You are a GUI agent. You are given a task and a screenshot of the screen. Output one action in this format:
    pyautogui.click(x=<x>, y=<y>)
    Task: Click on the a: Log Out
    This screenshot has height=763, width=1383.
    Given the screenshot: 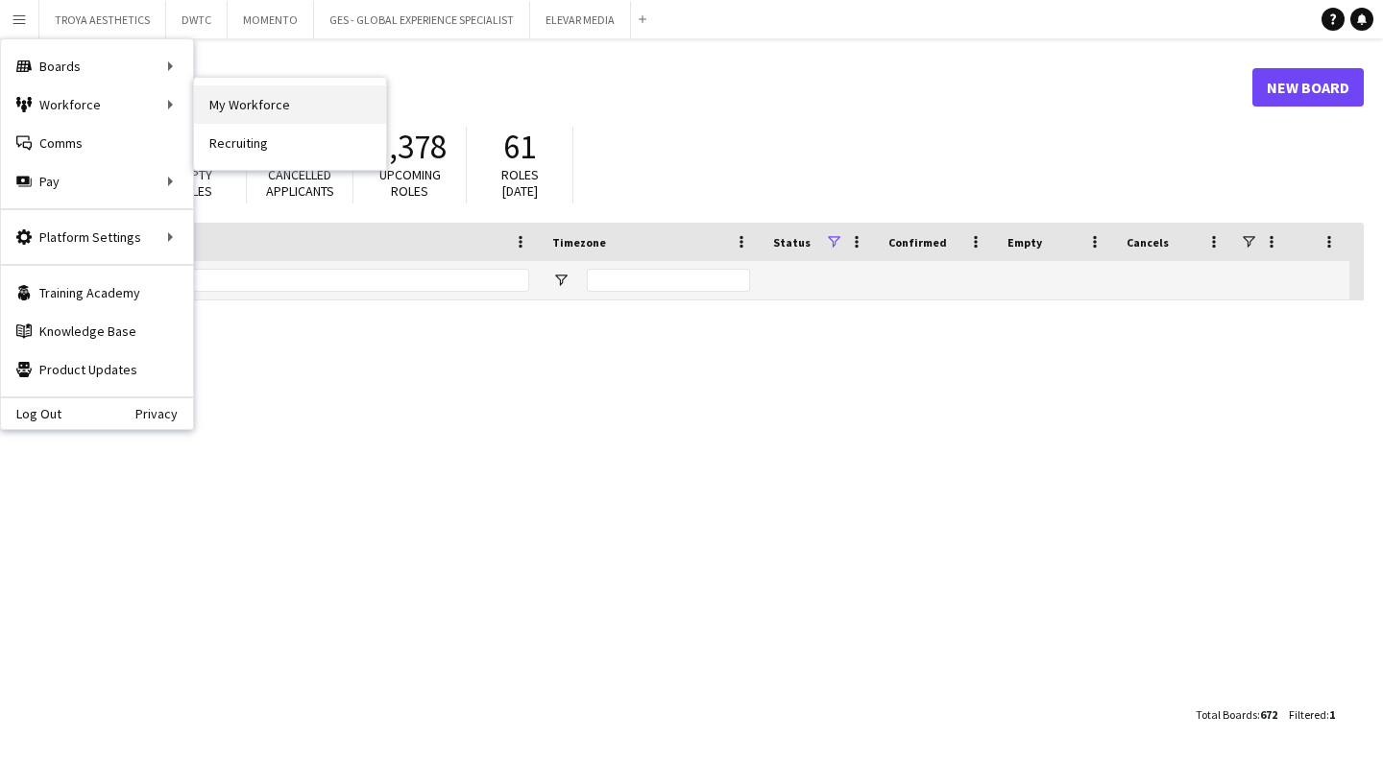 What is the action you would take?
    pyautogui.click(x=31, y=414)
    